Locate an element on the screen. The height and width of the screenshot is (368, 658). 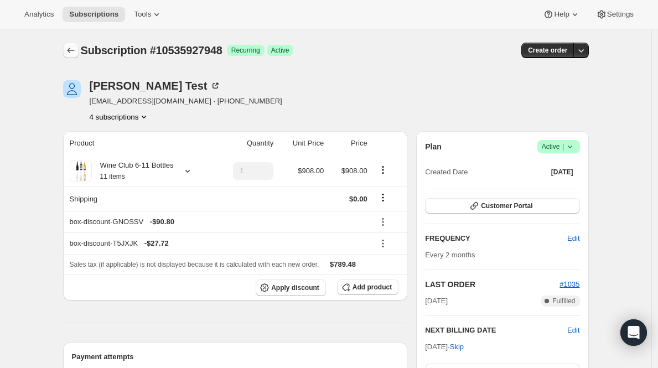
span: Skip is located at coordinates (457, 347).